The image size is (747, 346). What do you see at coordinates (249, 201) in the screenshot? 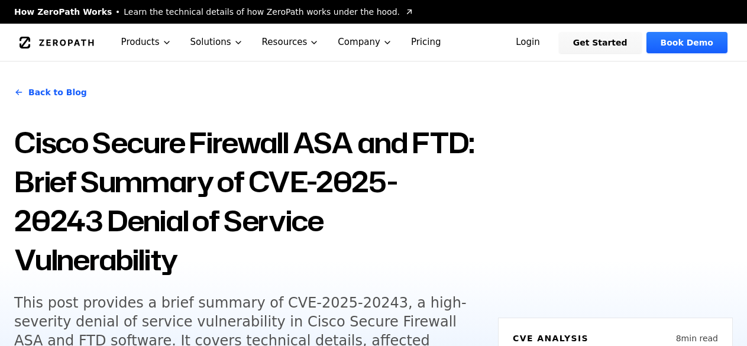
I see `h1: Cisco Secure Firewall ASA and FTD: Brief Summary of CVE-2025-20243 Denial of Service Vulnerability` at bounding box center [249, 201].